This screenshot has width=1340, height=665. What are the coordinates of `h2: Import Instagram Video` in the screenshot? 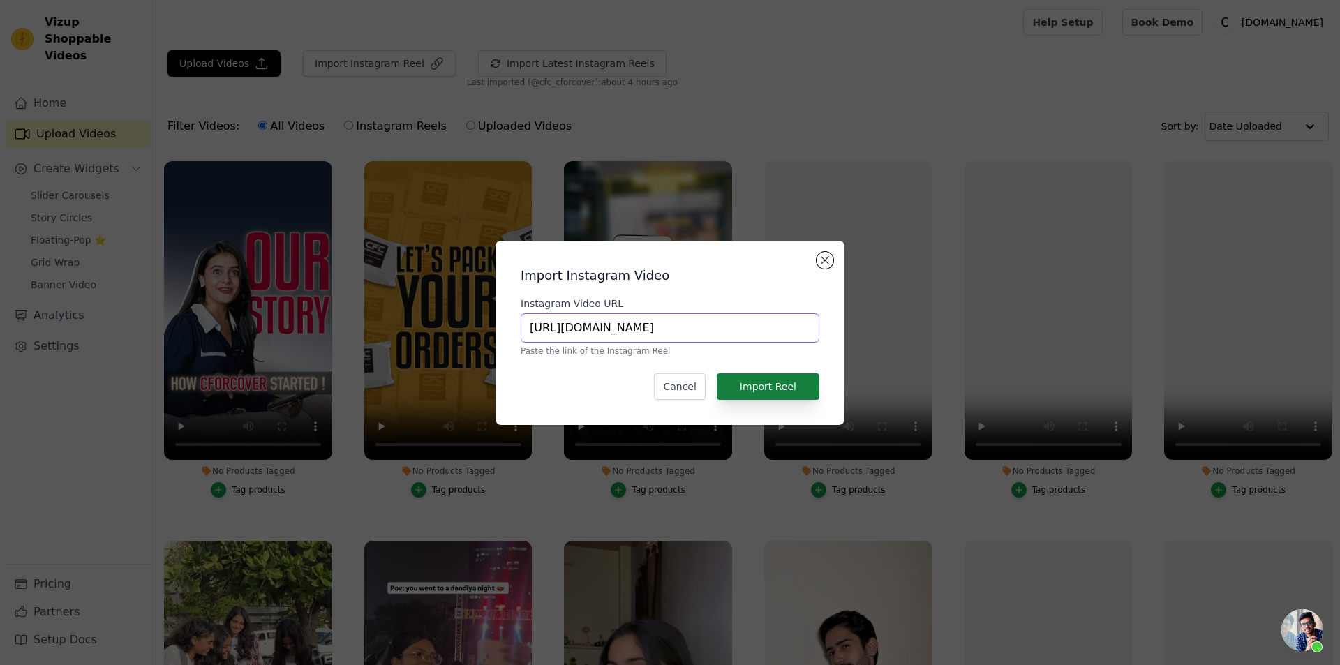 It's located at (670, 276).